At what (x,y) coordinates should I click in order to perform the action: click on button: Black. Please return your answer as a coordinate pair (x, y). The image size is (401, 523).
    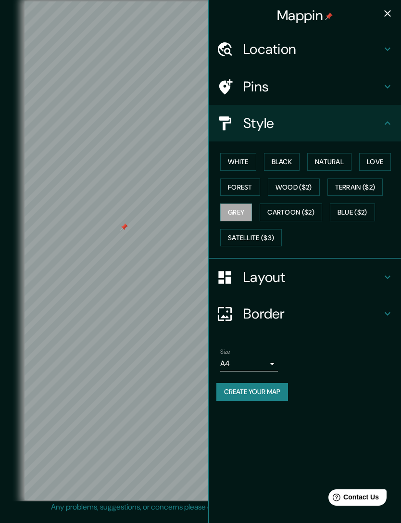
    Looking at the image, I should click on (282, 162).